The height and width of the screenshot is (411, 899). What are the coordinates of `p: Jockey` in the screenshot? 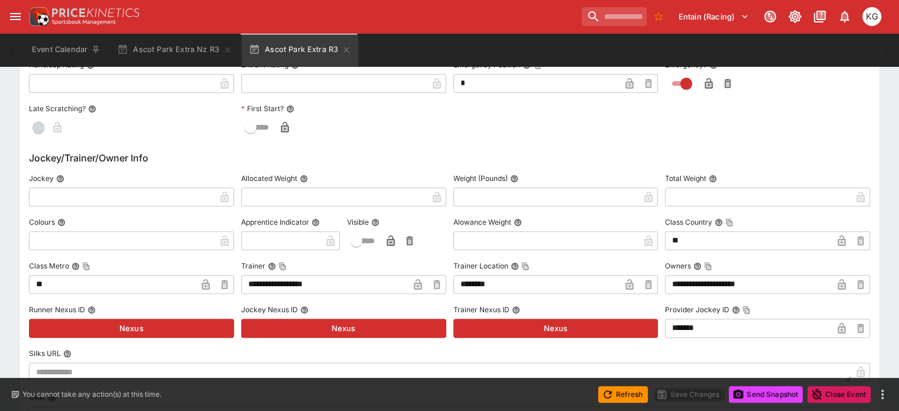 It's located at (41, 178).